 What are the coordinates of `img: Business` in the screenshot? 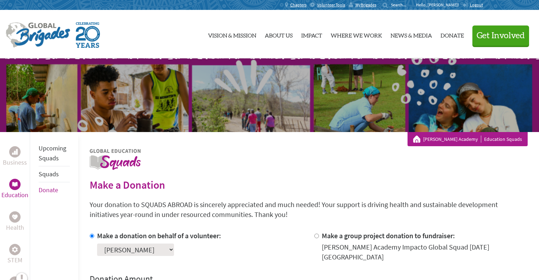 It's located at (15, 152).